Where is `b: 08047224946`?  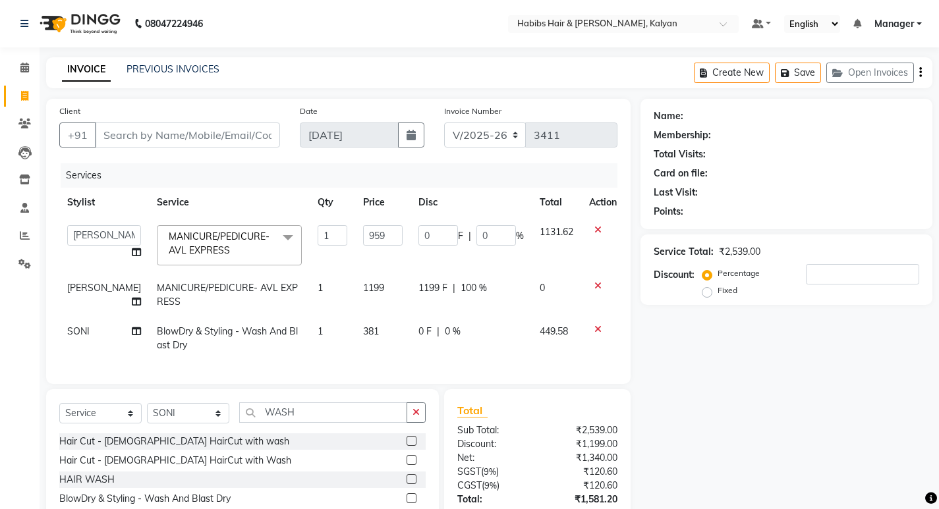
b: 08047224946 is located at coordinates (174, 24).